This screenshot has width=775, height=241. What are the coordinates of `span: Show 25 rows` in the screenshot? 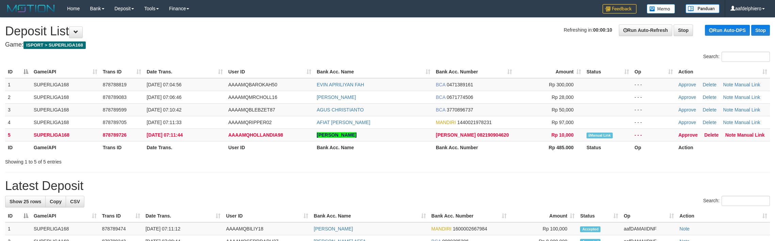 It's located at (25, 202).